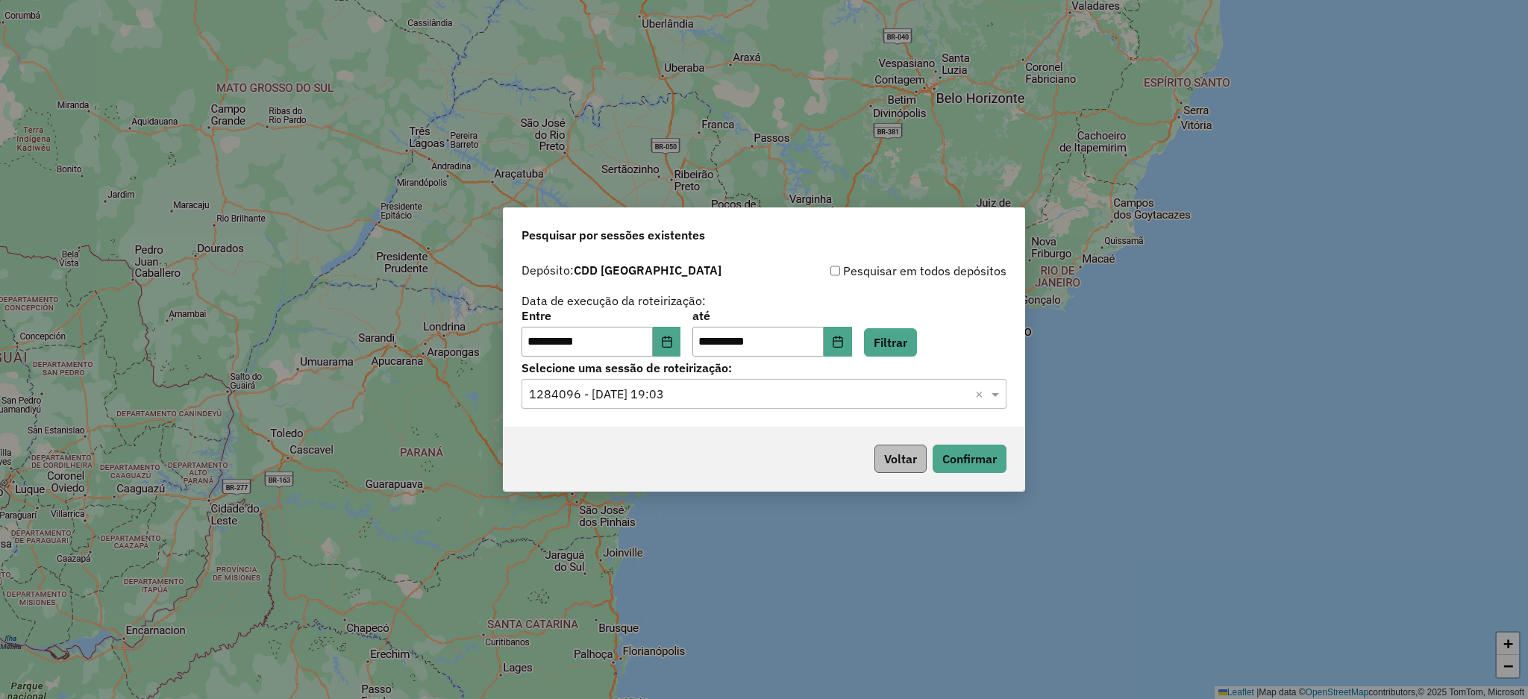 This screenshot has height=699, width=1528. Describe the element at coordinates (885, 271) in the screenshot. I see `div: Pesquisar em todos depósitos` at that location.